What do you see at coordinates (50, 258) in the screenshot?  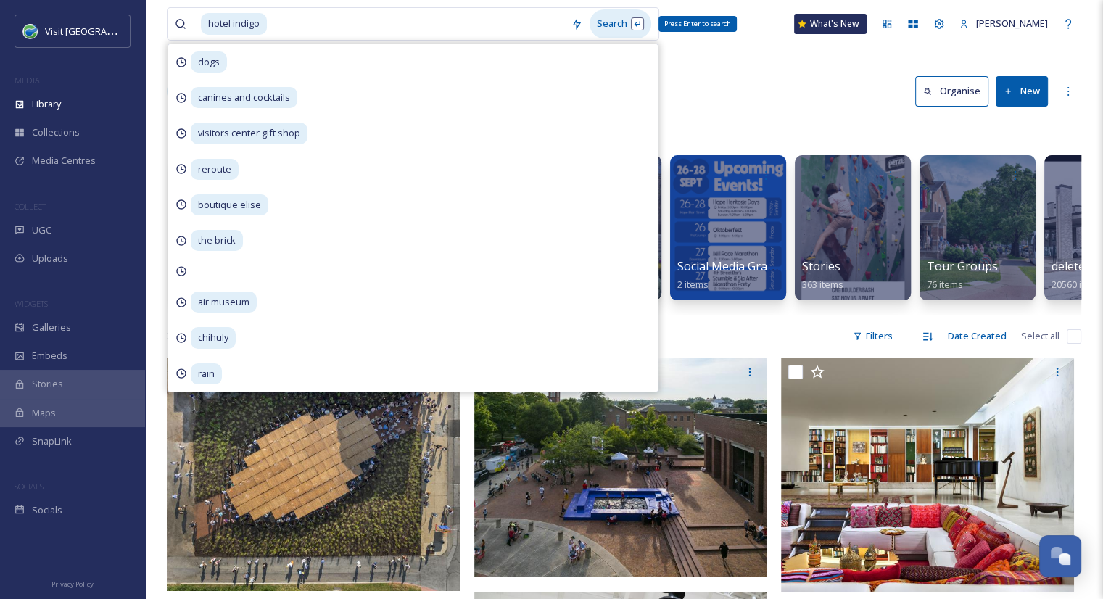 I see `span: Uploads` at bounding box center [50, 258].